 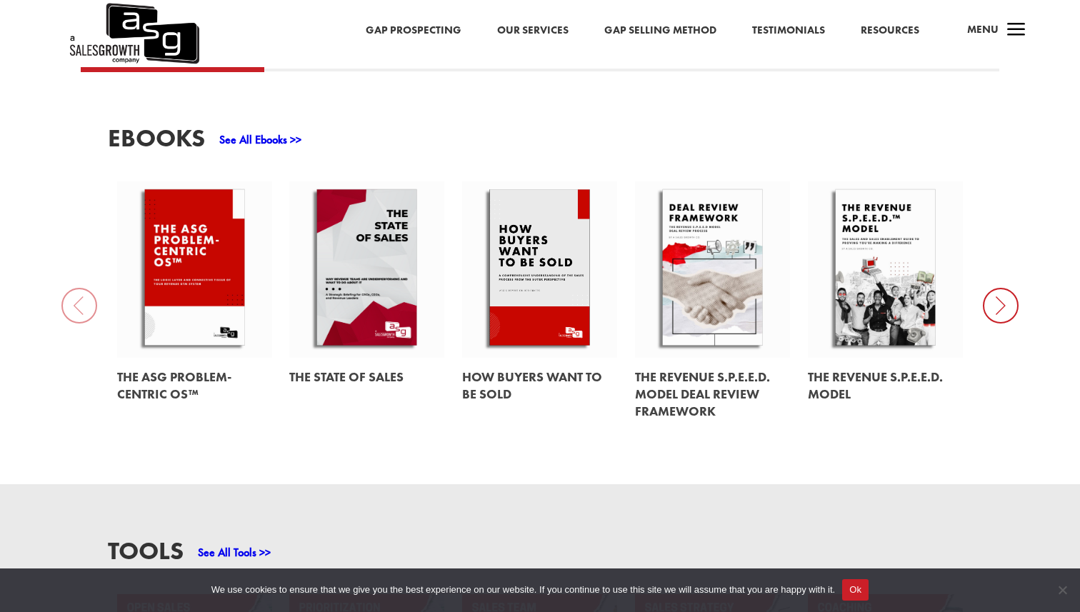 What do you see at coordinates (260, 139) in the screenshot?
I see `a: See All Ebooks >>` at bounding box center [260, 139].